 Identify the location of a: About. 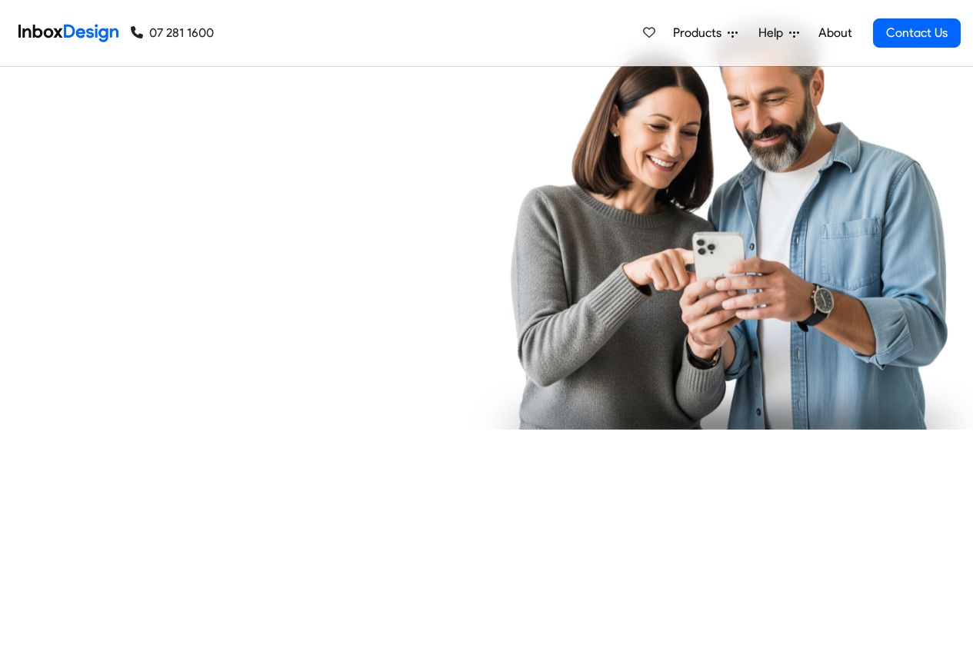
(834, 33).